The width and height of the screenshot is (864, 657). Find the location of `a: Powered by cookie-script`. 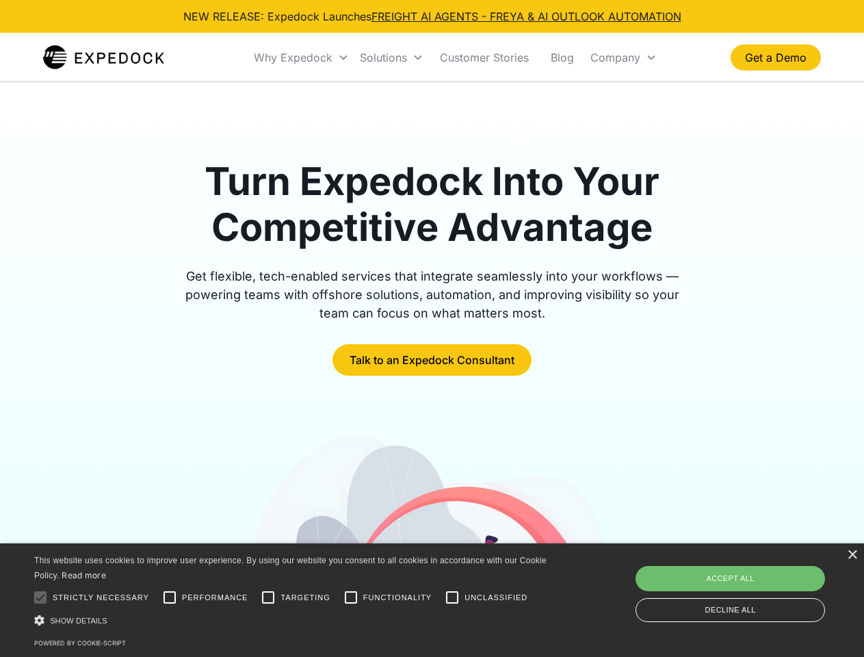

a: Powered by cookie-script is located at coordinates (80, 643).